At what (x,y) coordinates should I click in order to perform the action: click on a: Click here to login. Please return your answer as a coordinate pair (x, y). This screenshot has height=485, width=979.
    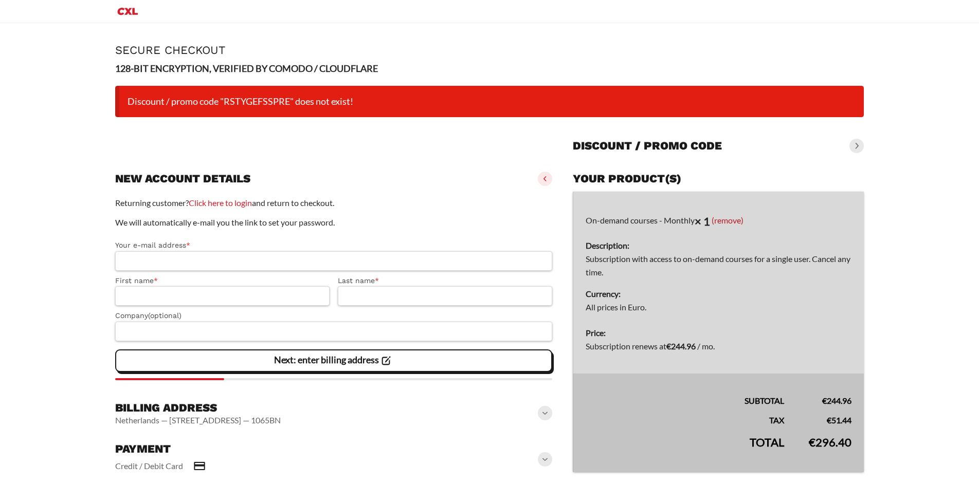
    Looking at the image, I should click on (220, 203).